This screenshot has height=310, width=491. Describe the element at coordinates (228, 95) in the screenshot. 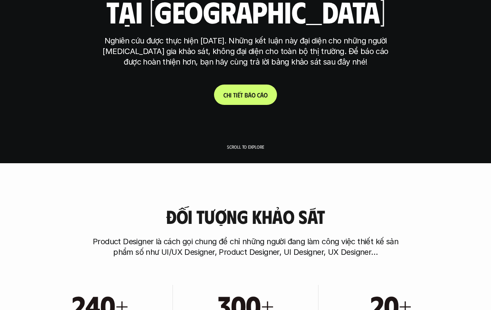

I see `span: h` at that location.